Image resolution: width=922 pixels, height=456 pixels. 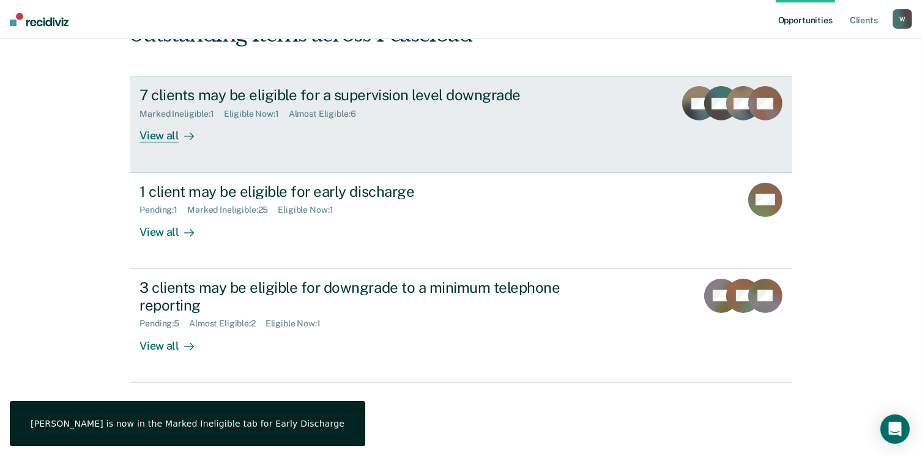 What do you see at coordinates (327, 114) in the screenshot?
I see `div: Almost Eligible : 6` at bounding box center [327, 114].